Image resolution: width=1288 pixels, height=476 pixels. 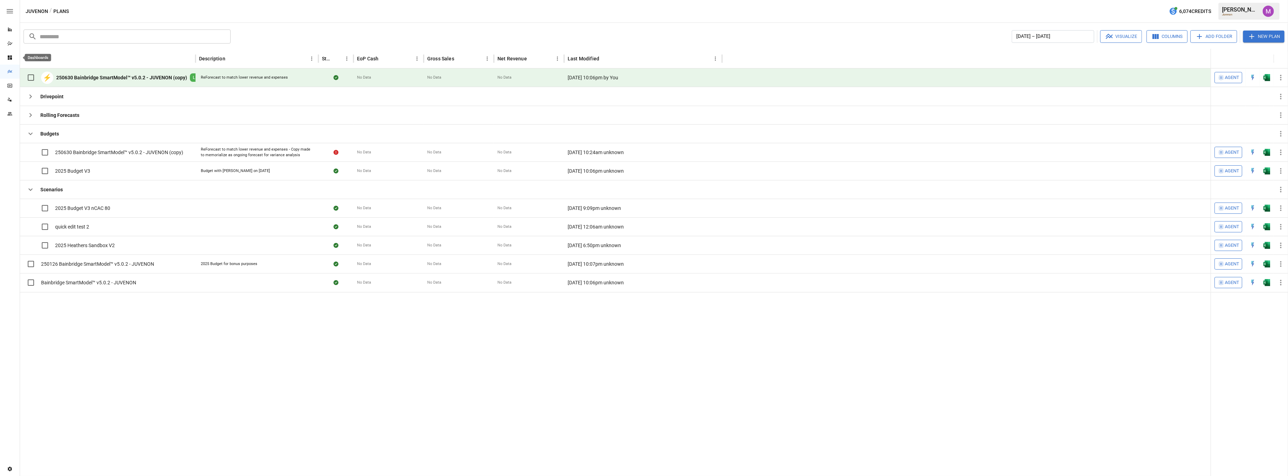 I want to click on span: 2025 Heathers Sandbox V2, so click(x=85, y=245).